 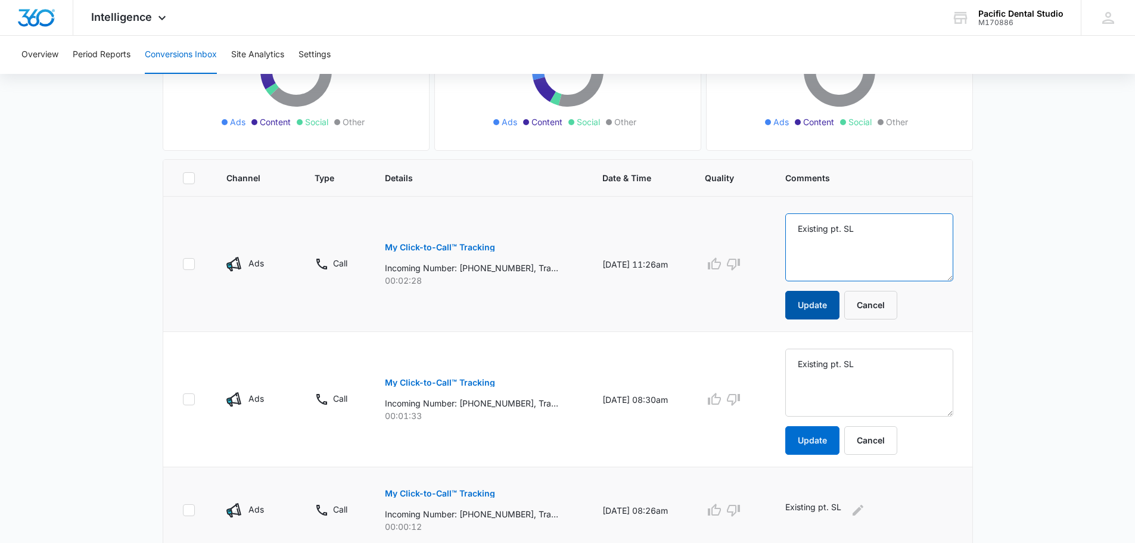 What do you see at coordinates (326, 178) in the screenshot?
I see `span: Type` at bounding box center [326, 178].